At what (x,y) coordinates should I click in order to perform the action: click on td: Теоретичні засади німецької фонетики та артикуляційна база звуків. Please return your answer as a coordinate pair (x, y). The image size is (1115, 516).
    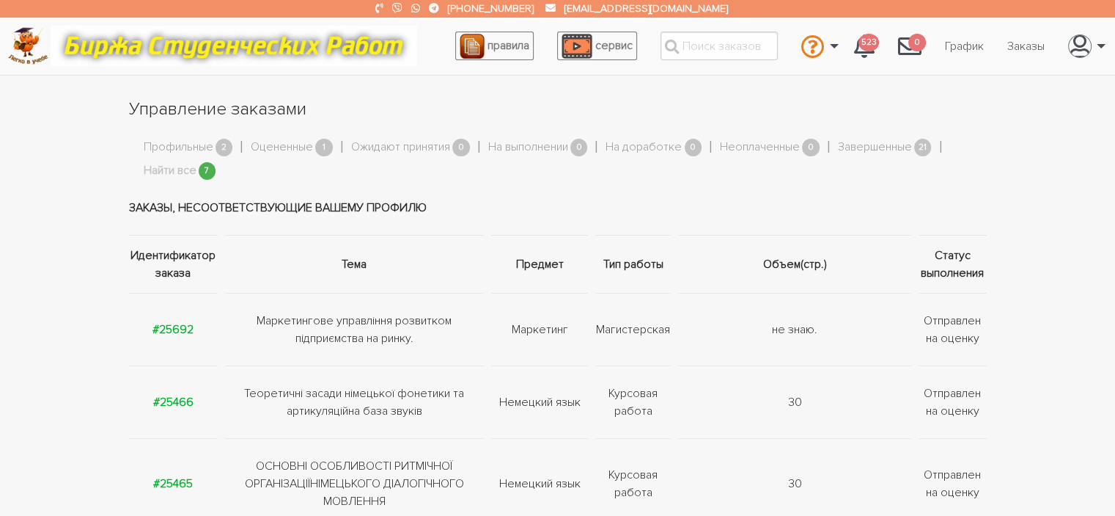
    Looking at the image, I should click on (354, 401).